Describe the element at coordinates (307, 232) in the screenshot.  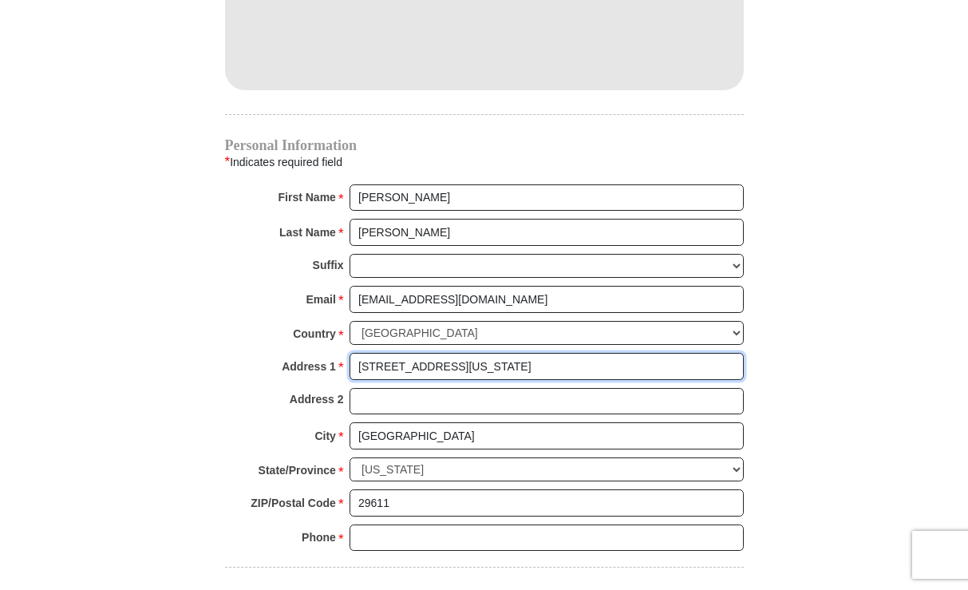
I see `strong: Last Name` at that location.